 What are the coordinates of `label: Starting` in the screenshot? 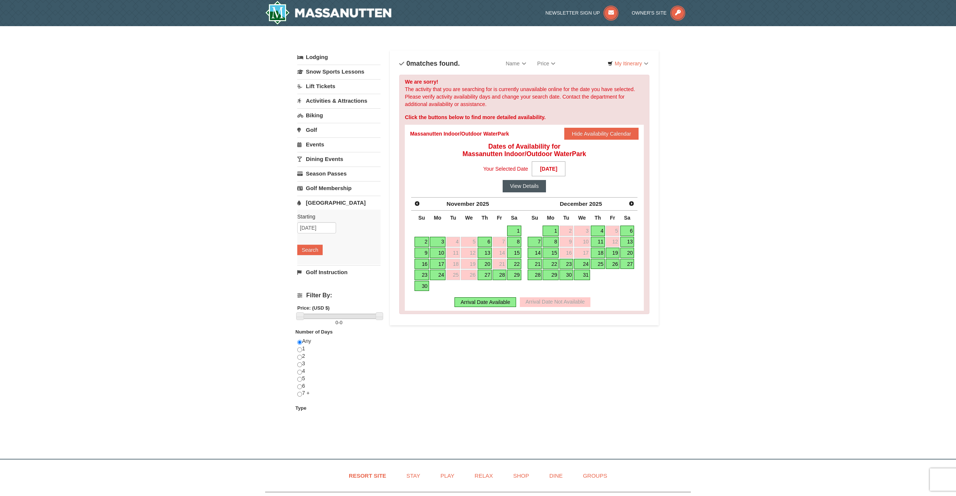 It's located at (336, 217).